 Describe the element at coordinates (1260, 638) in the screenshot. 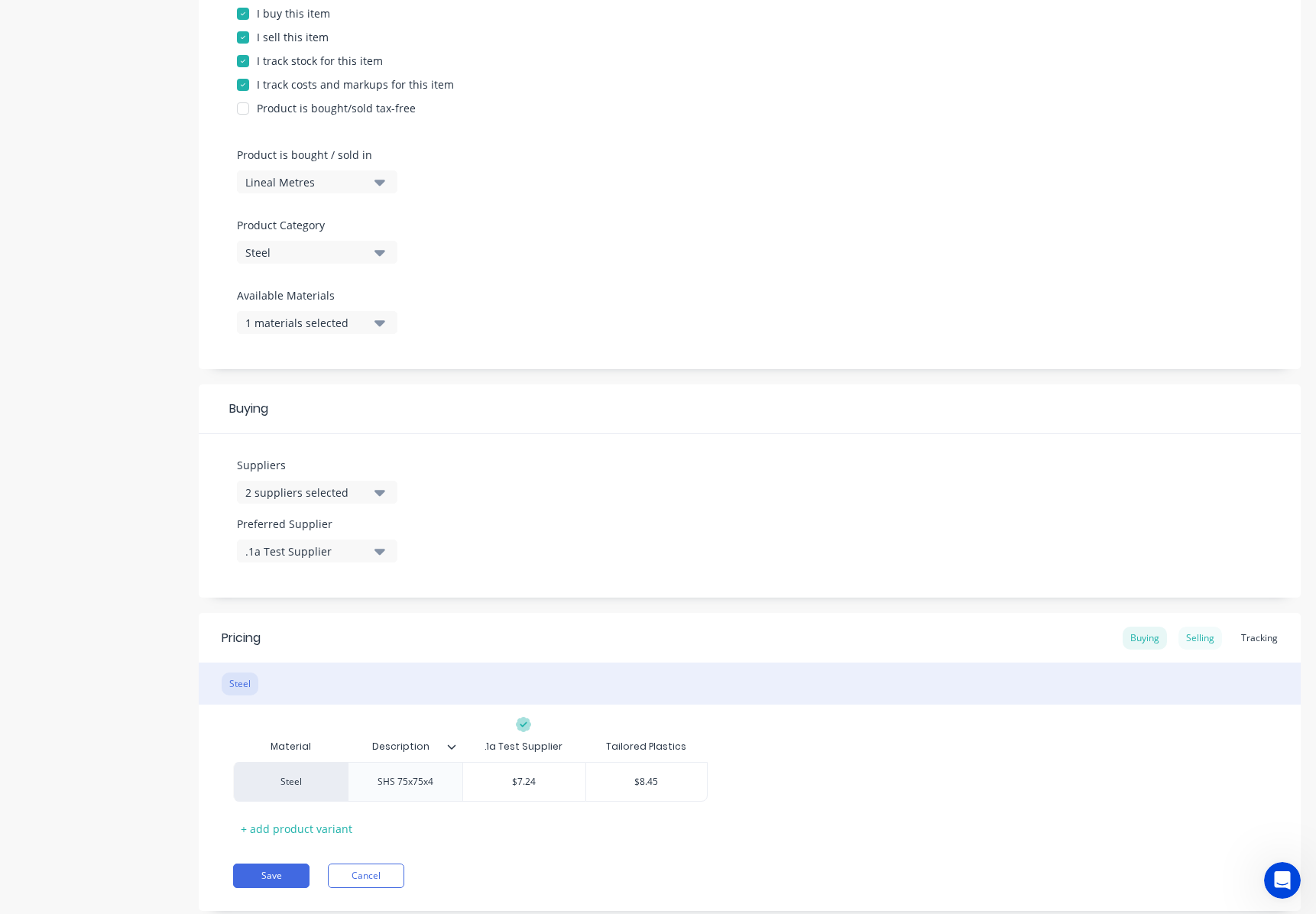

I see `div: Tracking` at that location.